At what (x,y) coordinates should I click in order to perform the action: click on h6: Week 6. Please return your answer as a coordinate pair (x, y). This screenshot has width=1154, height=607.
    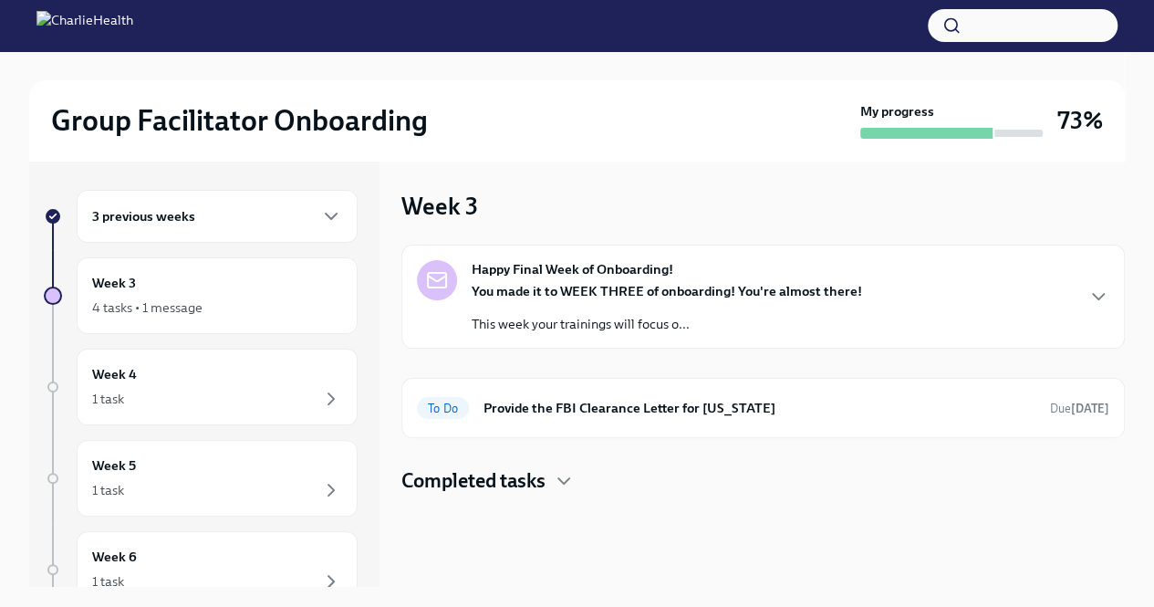
    Looking at the image, I should click on (114, 557).